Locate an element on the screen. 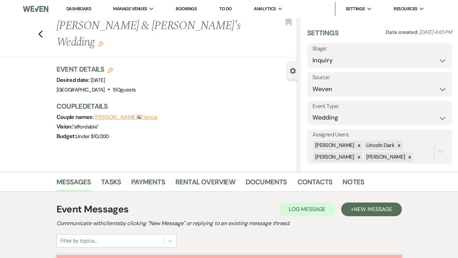 This screenshot has height=258, width=458. button: Log Message is located at coordinates (307, 209).